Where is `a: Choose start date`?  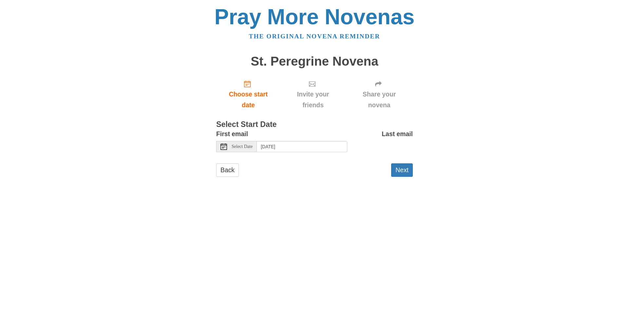
a: Choose start date is located at coordinates (248, 94).